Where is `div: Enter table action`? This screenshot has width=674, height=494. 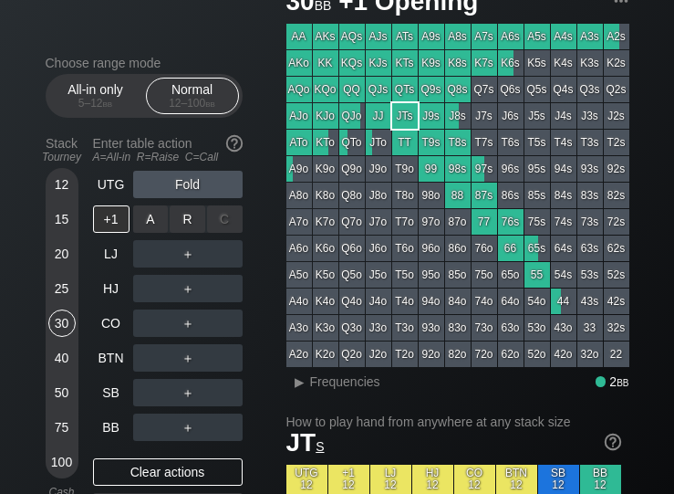 div: Enter table action is located at coordinates (168, 150).